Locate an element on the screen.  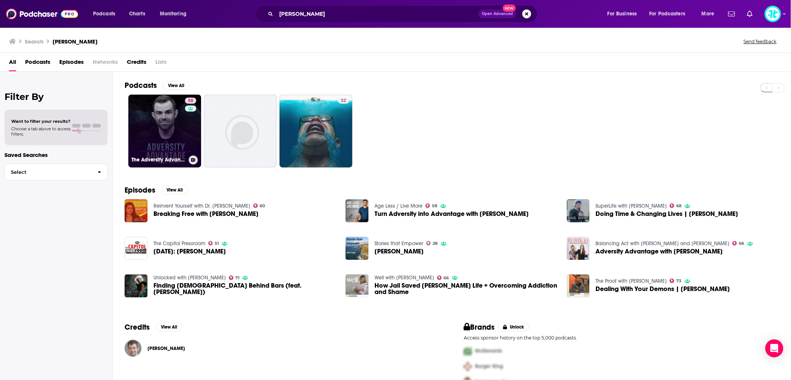
img: Doing Time & Changing Lives | Doug Bopst is located at coordinates (578, 210).